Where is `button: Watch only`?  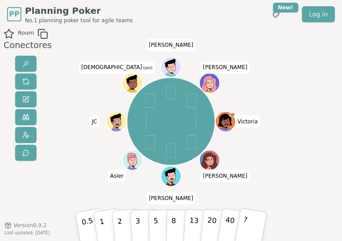 button: Watch only is located at coordinates (26, 117).